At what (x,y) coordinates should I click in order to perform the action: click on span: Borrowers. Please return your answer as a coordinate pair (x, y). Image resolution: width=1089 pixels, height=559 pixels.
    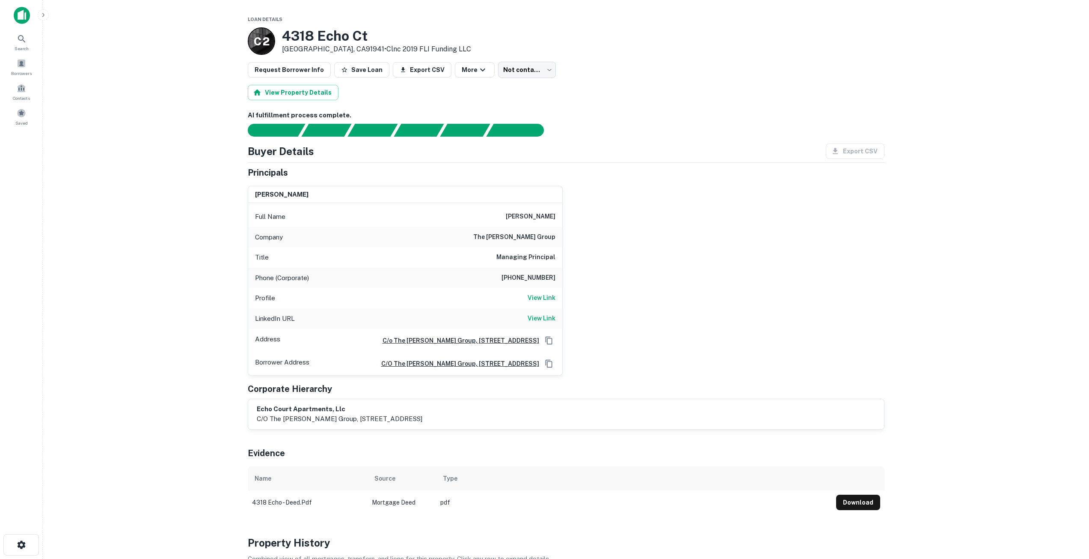
    Looking at the image, I should click on (21, 73).